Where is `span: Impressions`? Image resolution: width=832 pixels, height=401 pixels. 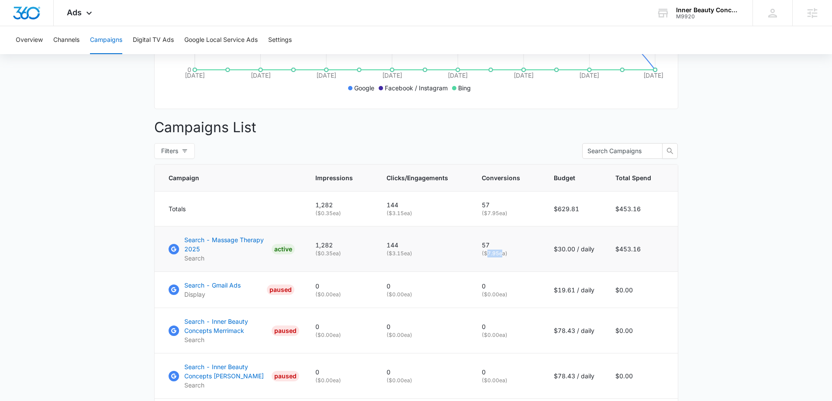
span: Impressions is located at coordinates (334, 178).